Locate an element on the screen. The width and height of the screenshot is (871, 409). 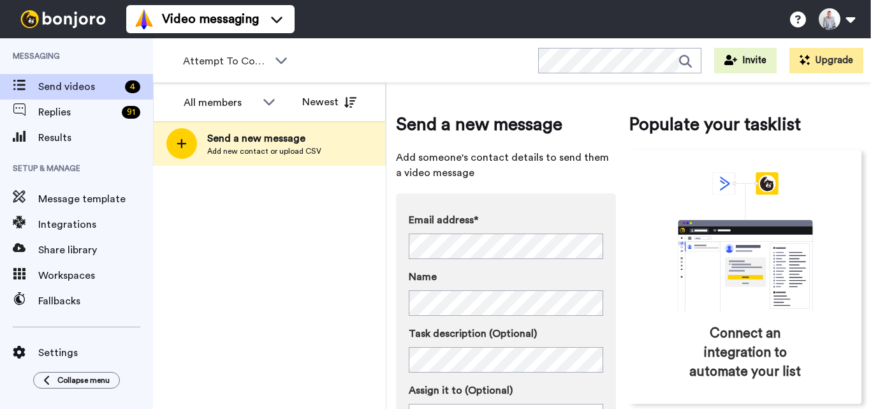
div: animation is located at coordinates (745, 242).